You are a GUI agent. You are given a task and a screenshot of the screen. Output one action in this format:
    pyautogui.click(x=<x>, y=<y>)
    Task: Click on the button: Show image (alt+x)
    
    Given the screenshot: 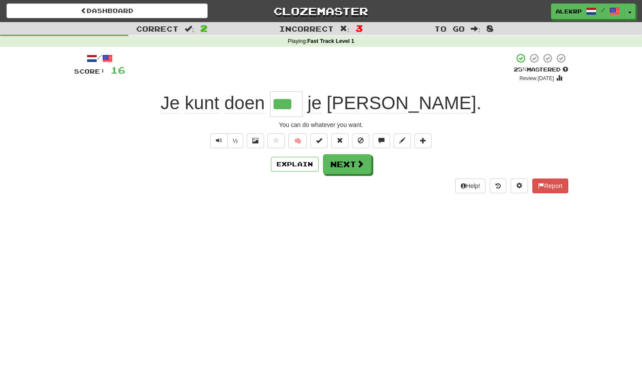 What is the action you would take?
    pyautogui.click(x=256, y=141)
    